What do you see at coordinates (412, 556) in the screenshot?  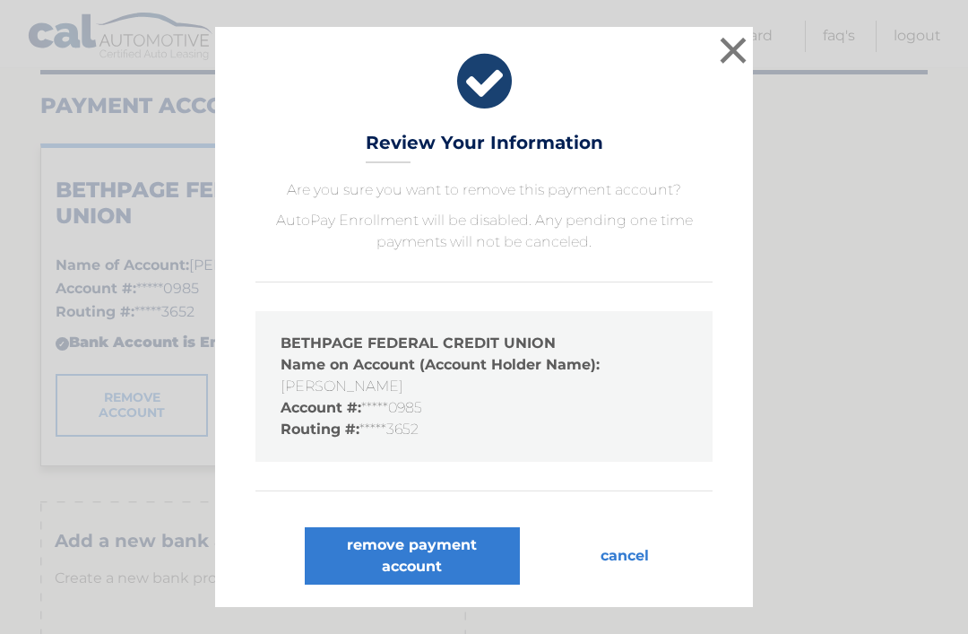 I see `button: remove payment account` at bounding box center [412, 556].